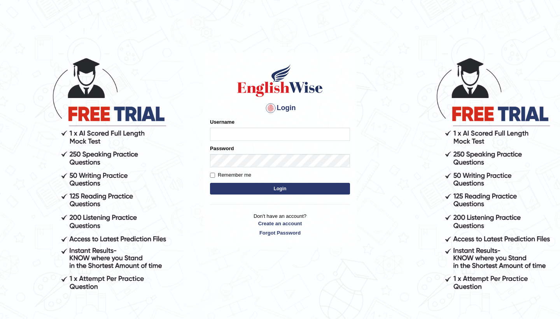 The height and width of the screenshot is (319, 560). What do you see at coordinates (280, 80) in the screenshot?
I see `img: Logo of English Wise sign in for intelligent practice with AI` at bounding box center [280, 80].